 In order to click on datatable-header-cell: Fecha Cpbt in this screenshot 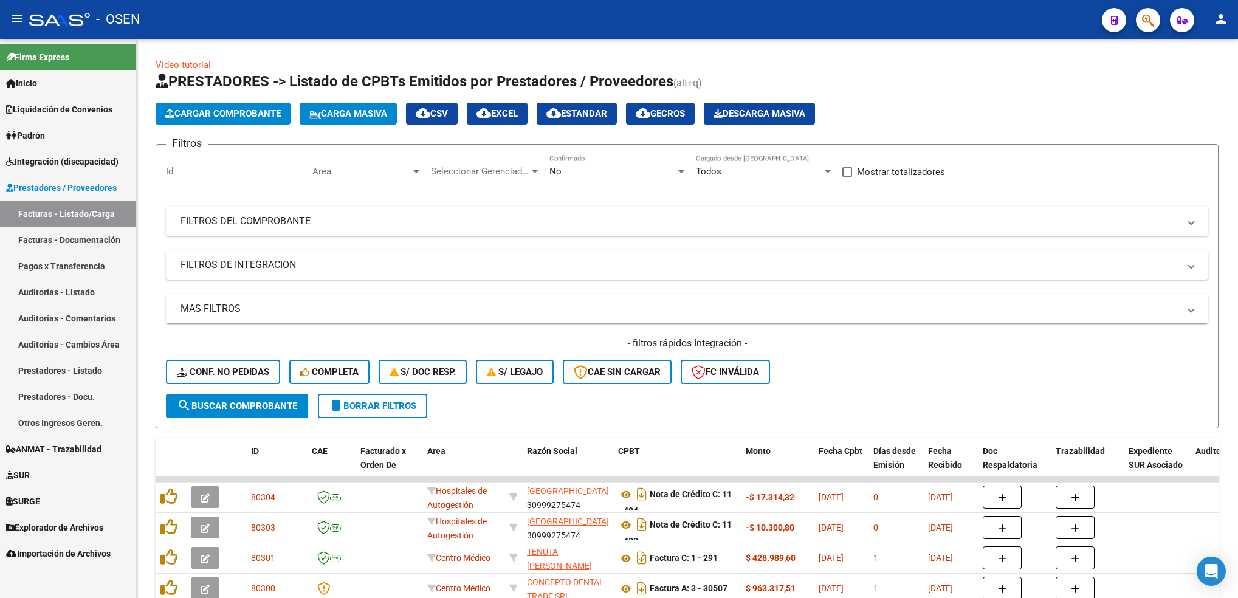, I will do `click(841, 465)`.